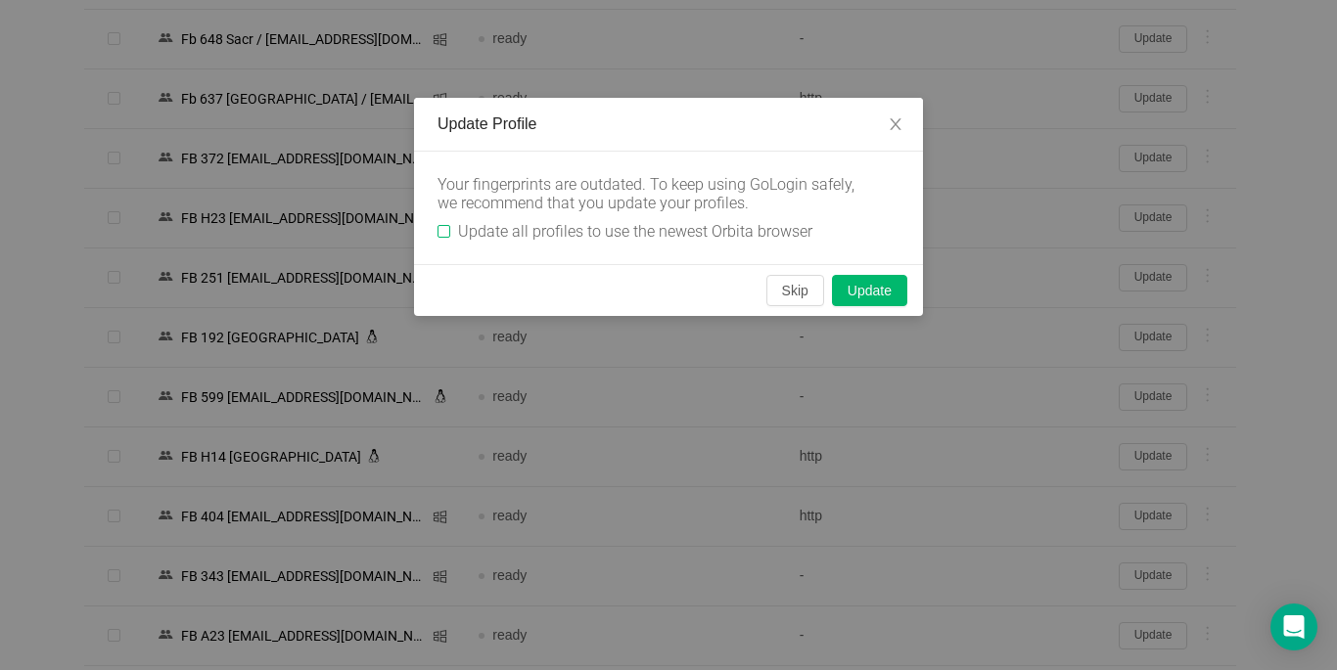  What do you see at coordinates (653, 194) in the screenshot?
I see `div: Your fingerprints are outdated. To keep using GoLogin safely, we recommend that you update your p...` at bounding box center [653, 194].